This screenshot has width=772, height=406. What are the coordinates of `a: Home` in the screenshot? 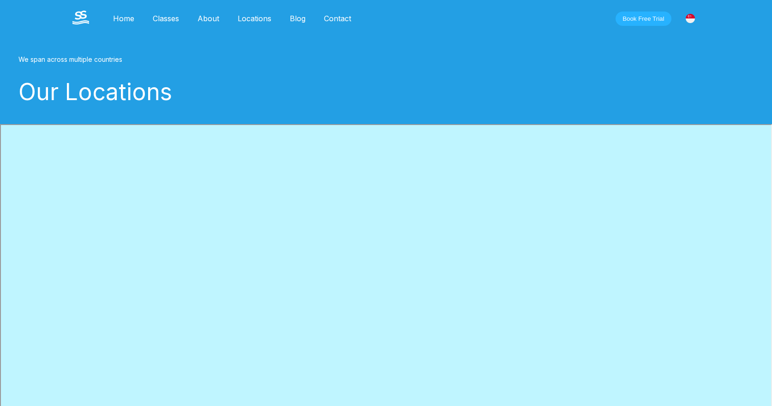 It's located at (124, 18).